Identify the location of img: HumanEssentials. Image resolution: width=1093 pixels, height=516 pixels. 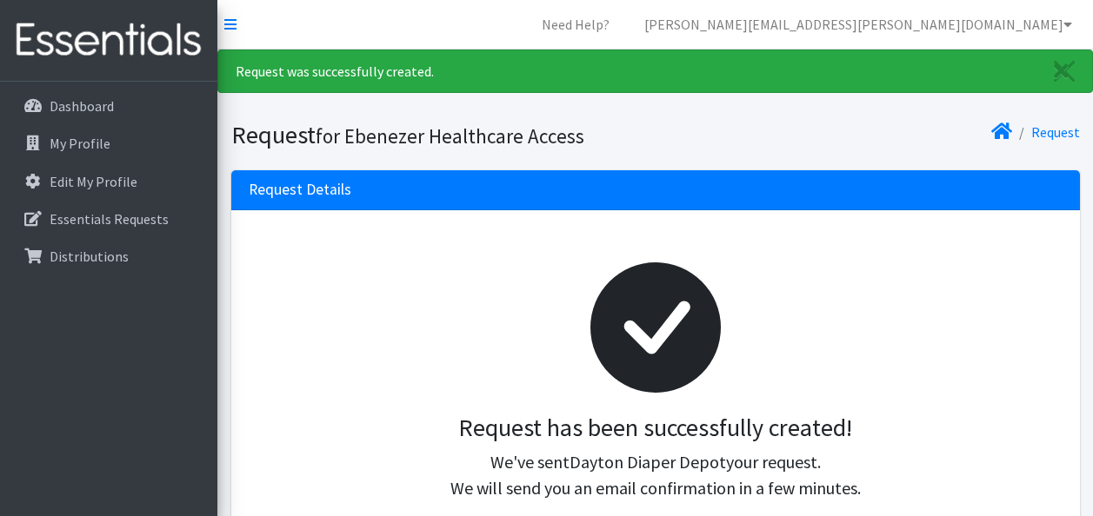
(109, 40).